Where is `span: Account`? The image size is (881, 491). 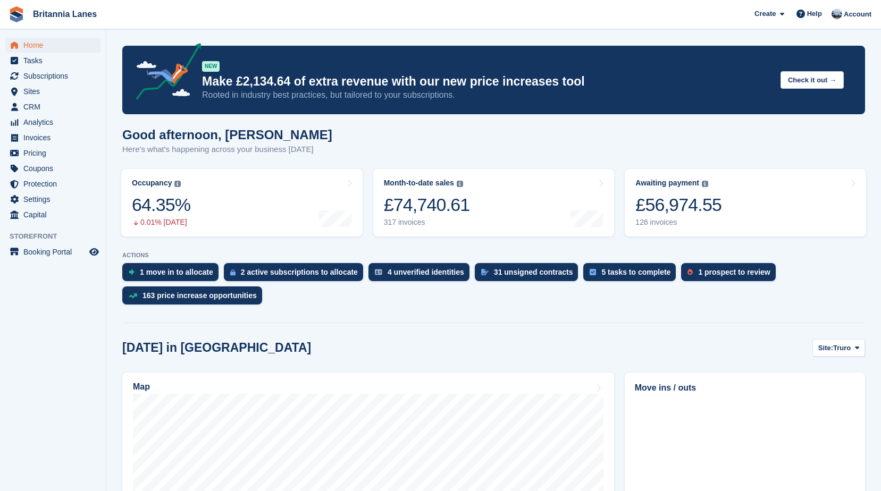 span: Account is located at coordinates (857, 14).